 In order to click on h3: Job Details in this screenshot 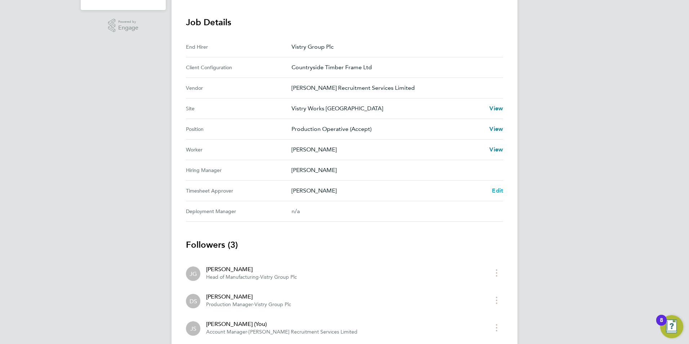, I will do `click(345, 22)`.